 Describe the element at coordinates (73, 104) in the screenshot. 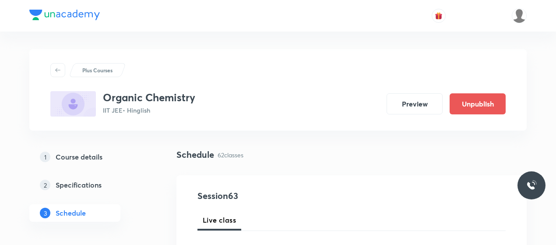

I see `img: 5B67D56A-40D7-4101-9FDD-86FC95FE1608_plus.png` at that location.